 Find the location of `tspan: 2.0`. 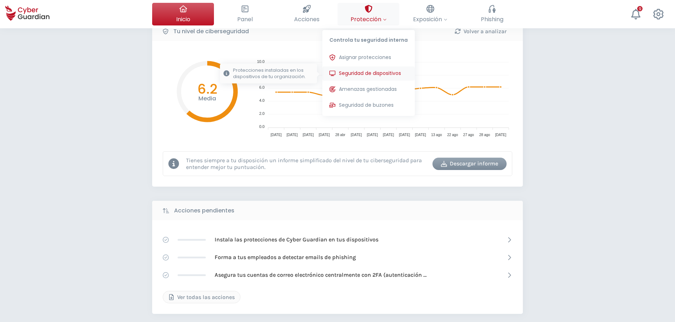

tspan: 2.0 is located at coordinates (262, 113).